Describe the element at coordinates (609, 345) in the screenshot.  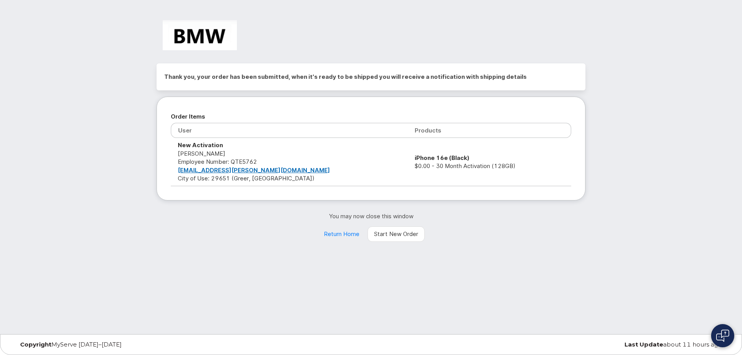
I see `div: about 11 hours ago` at that location.